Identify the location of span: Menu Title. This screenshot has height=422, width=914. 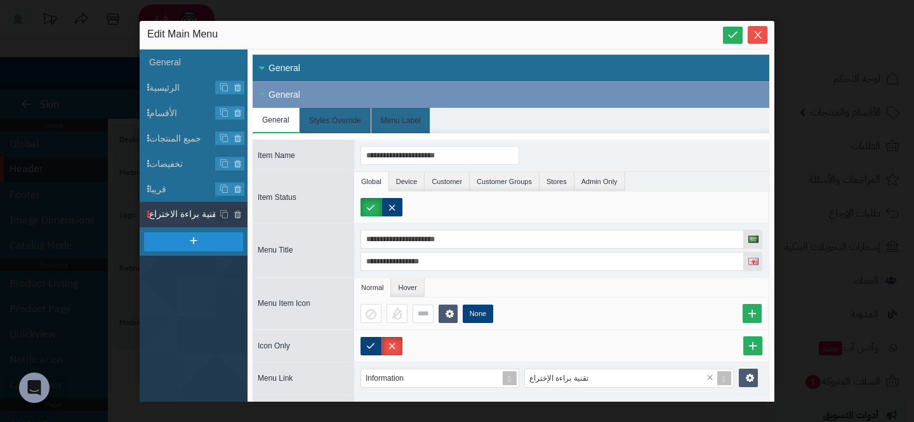
(275, 250).